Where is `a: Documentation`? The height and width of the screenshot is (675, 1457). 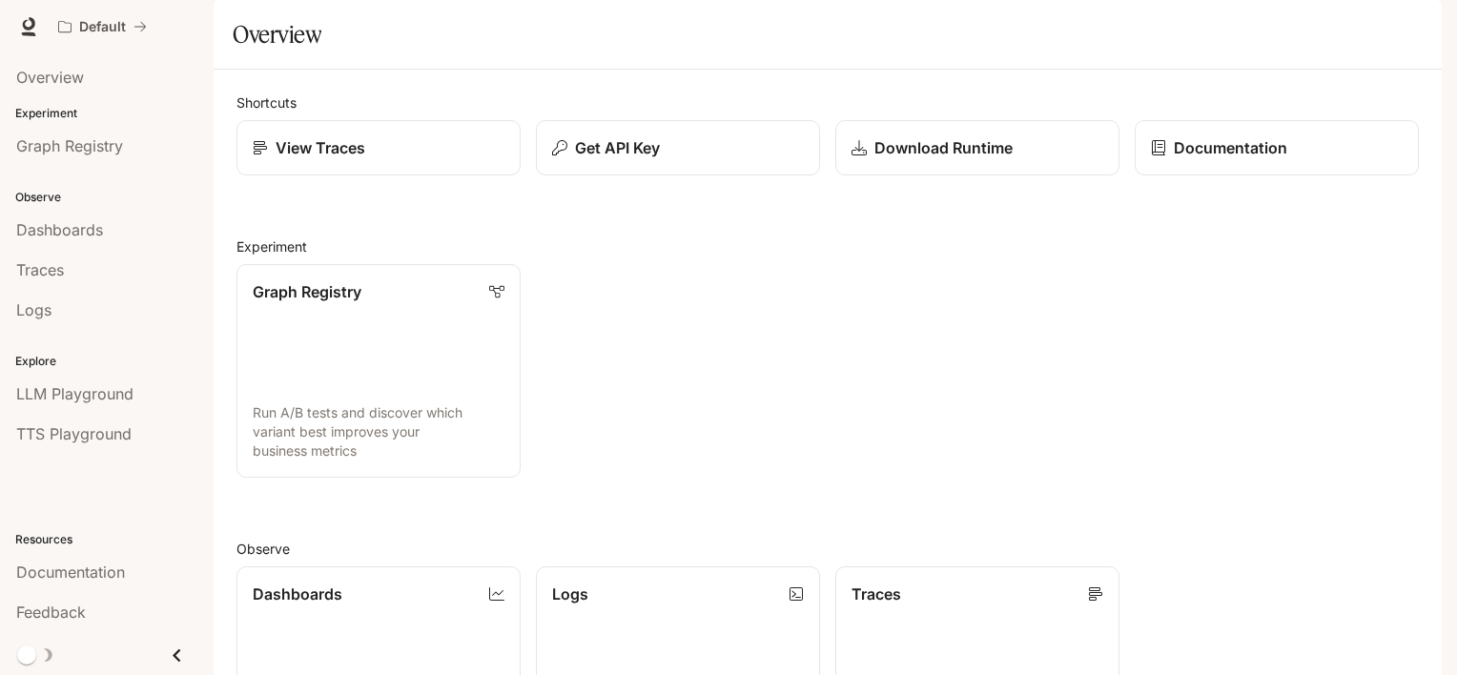
a: Documentation is located at coordinates (1276, 148).